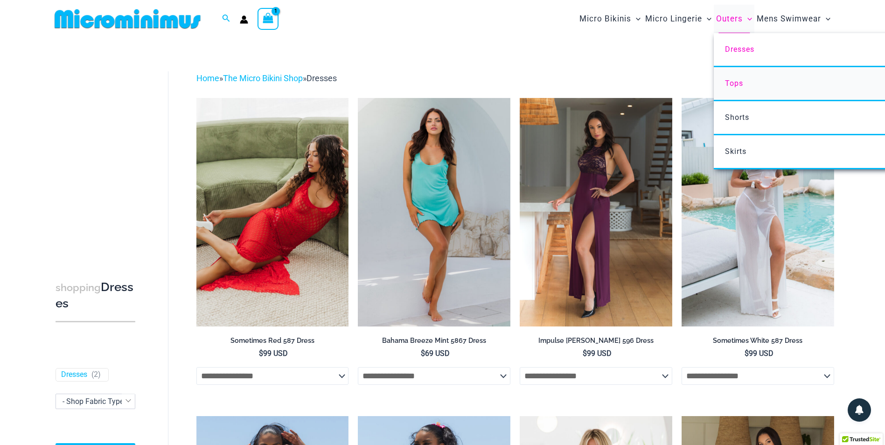 This screenshot has width=885, height=445. I want to click on span: Skirts, so click(736, 151).